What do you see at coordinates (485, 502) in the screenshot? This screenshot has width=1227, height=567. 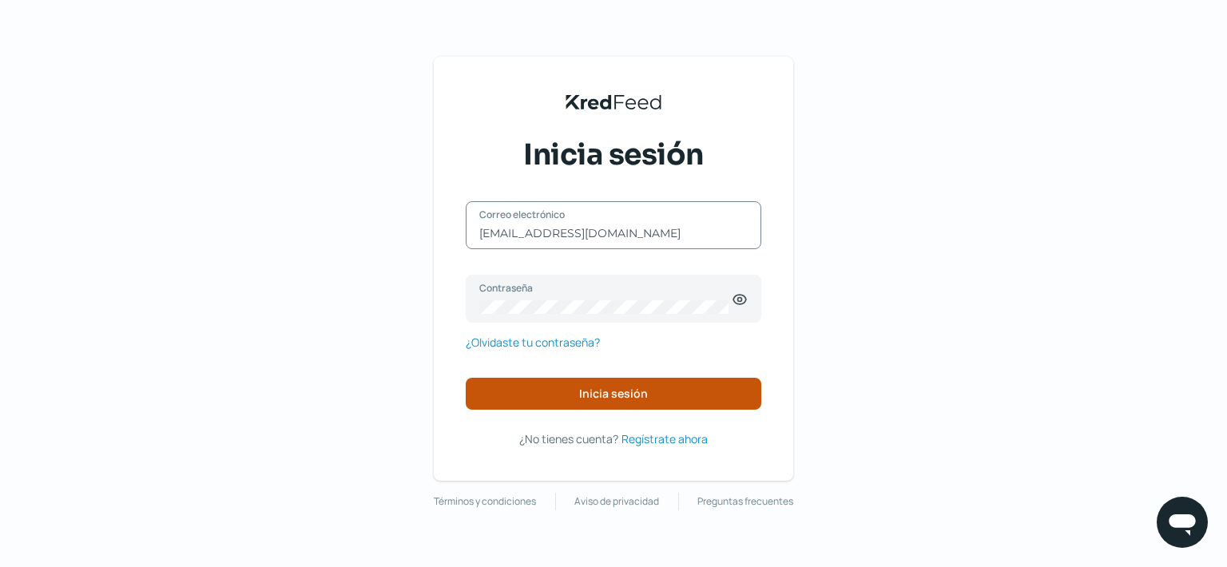 I see `a: Términos y condiciones` at bounding box center [485, 502].